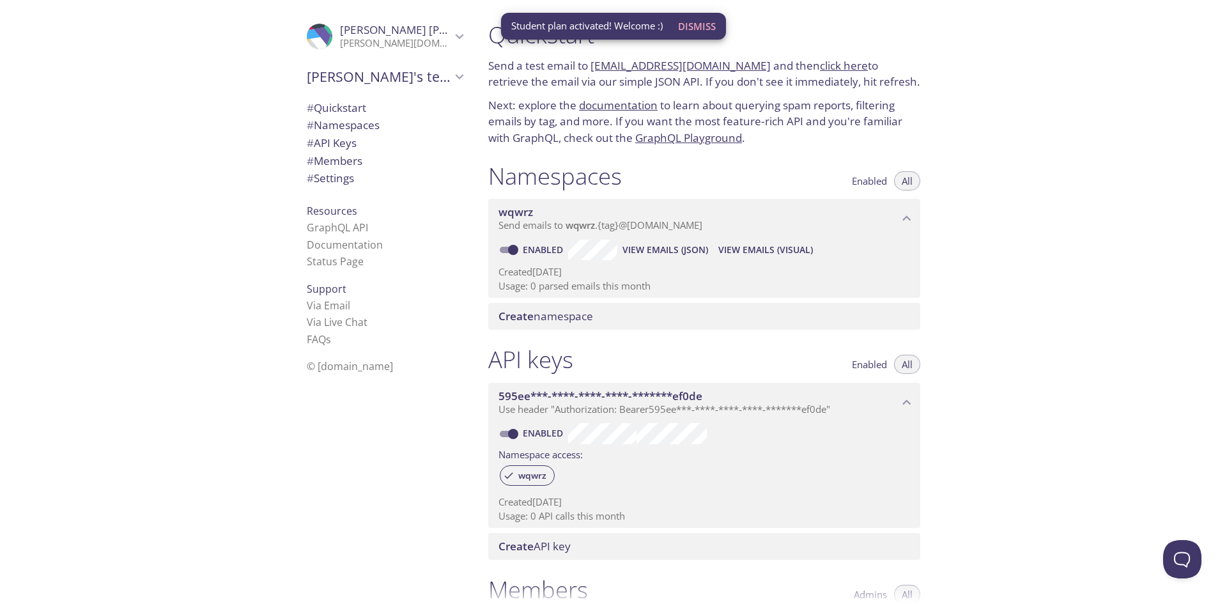 The image size is (1227, 604). What do you see at coordinates (527, 475) in the screenshot?
I see `div: wqwrz` at bounding box center [527, 475].